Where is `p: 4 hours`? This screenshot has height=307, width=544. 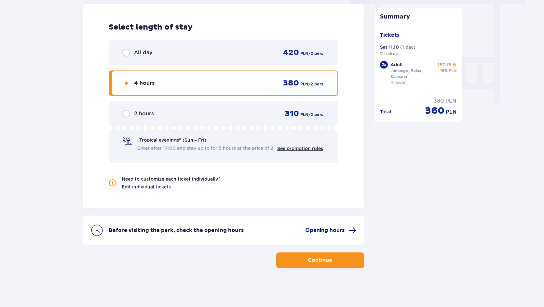 p: 4 hours is located at coordinates (397, 83).